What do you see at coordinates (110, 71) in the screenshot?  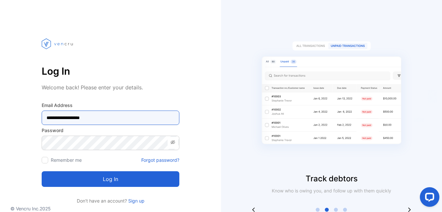 I see `p: Log In` at bounding box center [110, 71].